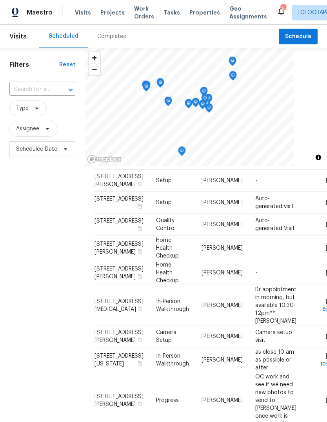 This screenshot has width=327, height=422. Describe the element at coordinates (275, 225) in the screenshot. I see `span: Auto-generated Visit` at that location.